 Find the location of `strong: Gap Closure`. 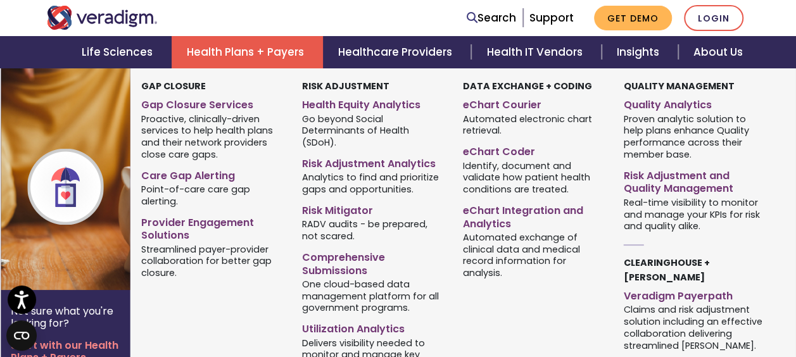

strong: Gap Closure is located at coordinates (174, 86).